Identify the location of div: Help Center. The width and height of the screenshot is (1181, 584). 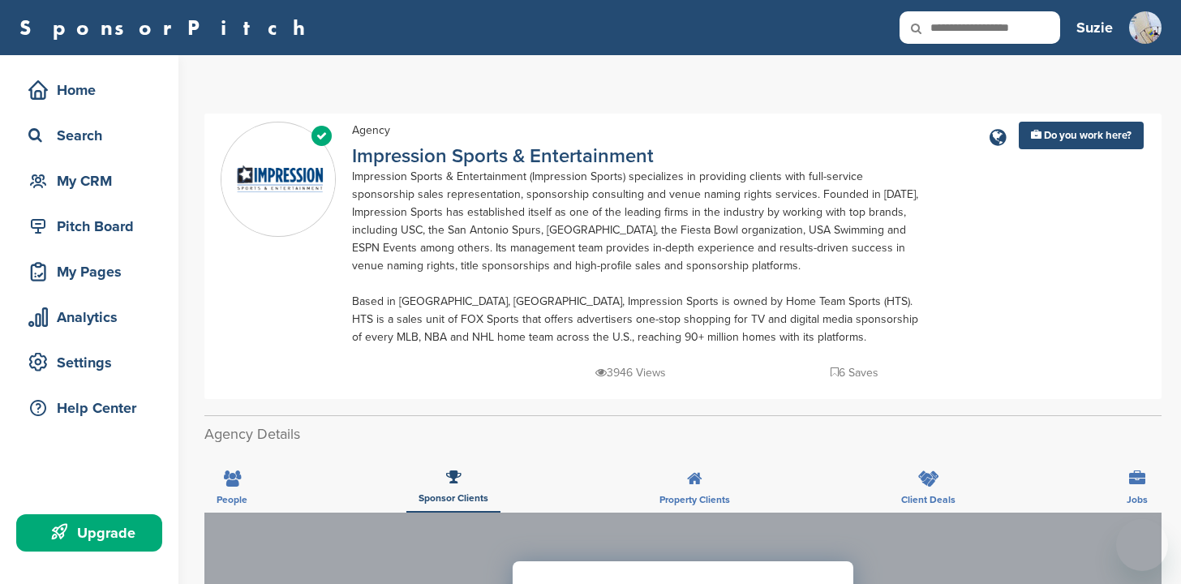
(93, 408).